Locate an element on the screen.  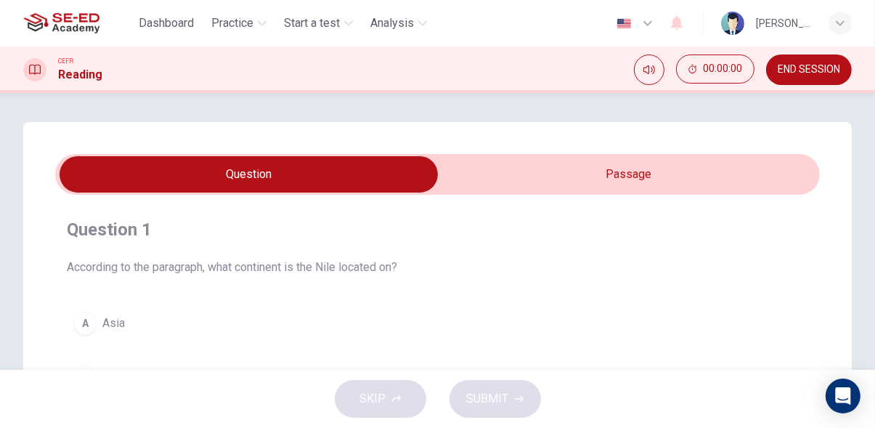
a: Dashboard is located at coordinates (166, 23).